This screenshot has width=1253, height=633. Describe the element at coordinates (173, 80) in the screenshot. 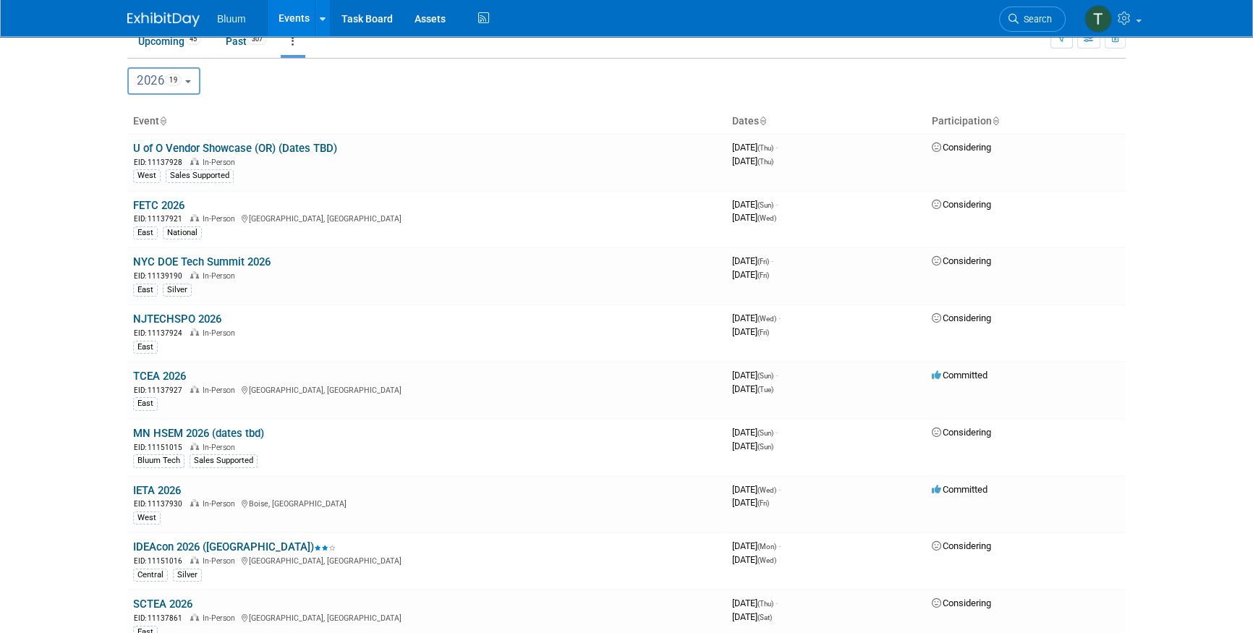

I see `span: 19` at that location.